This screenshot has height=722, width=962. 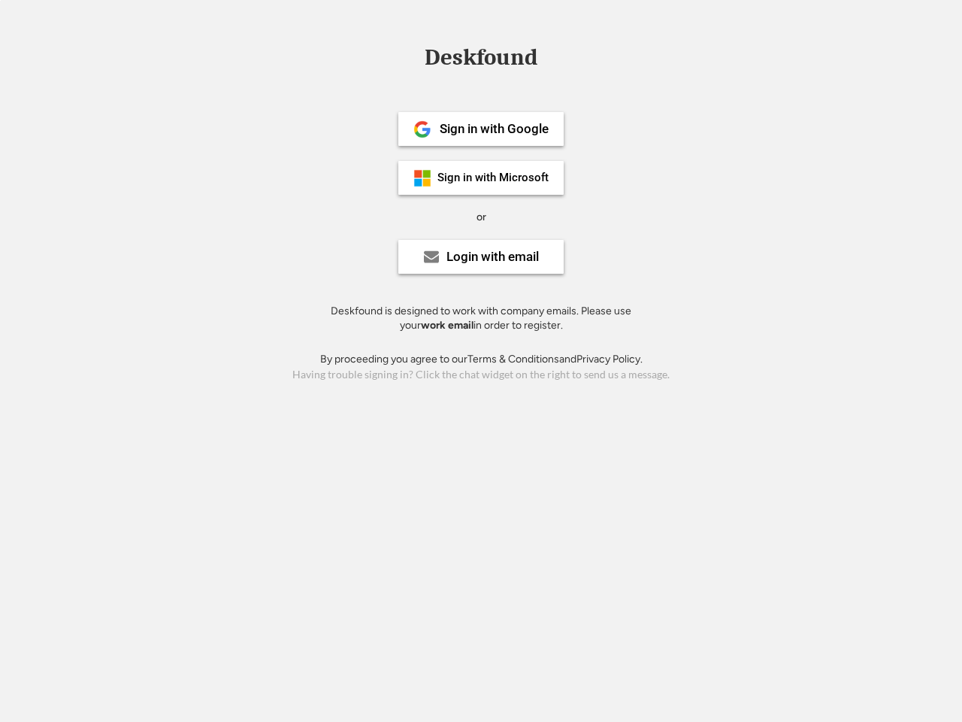 I want to click on div: or, so click(x=481, y=217).